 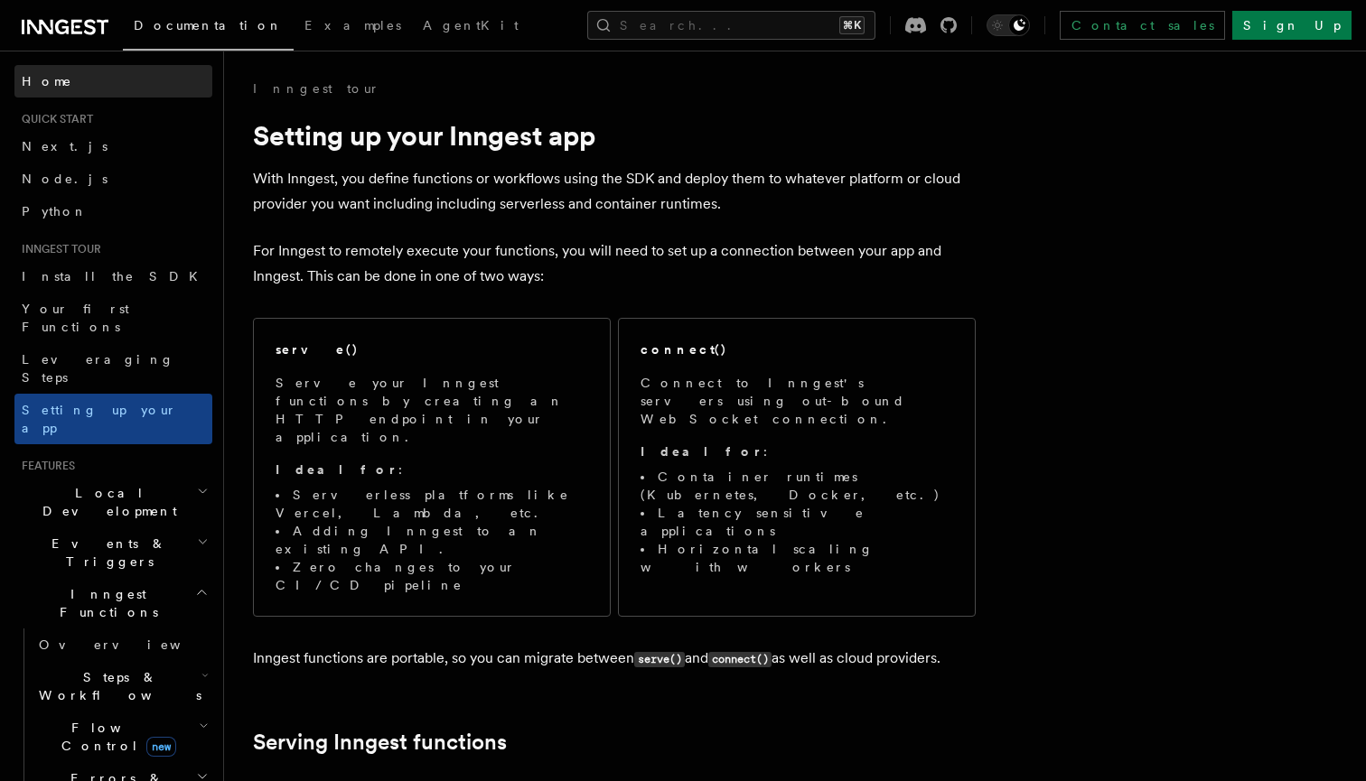 I want to click on span: Events & Triggers, so click(x=106, y=553).